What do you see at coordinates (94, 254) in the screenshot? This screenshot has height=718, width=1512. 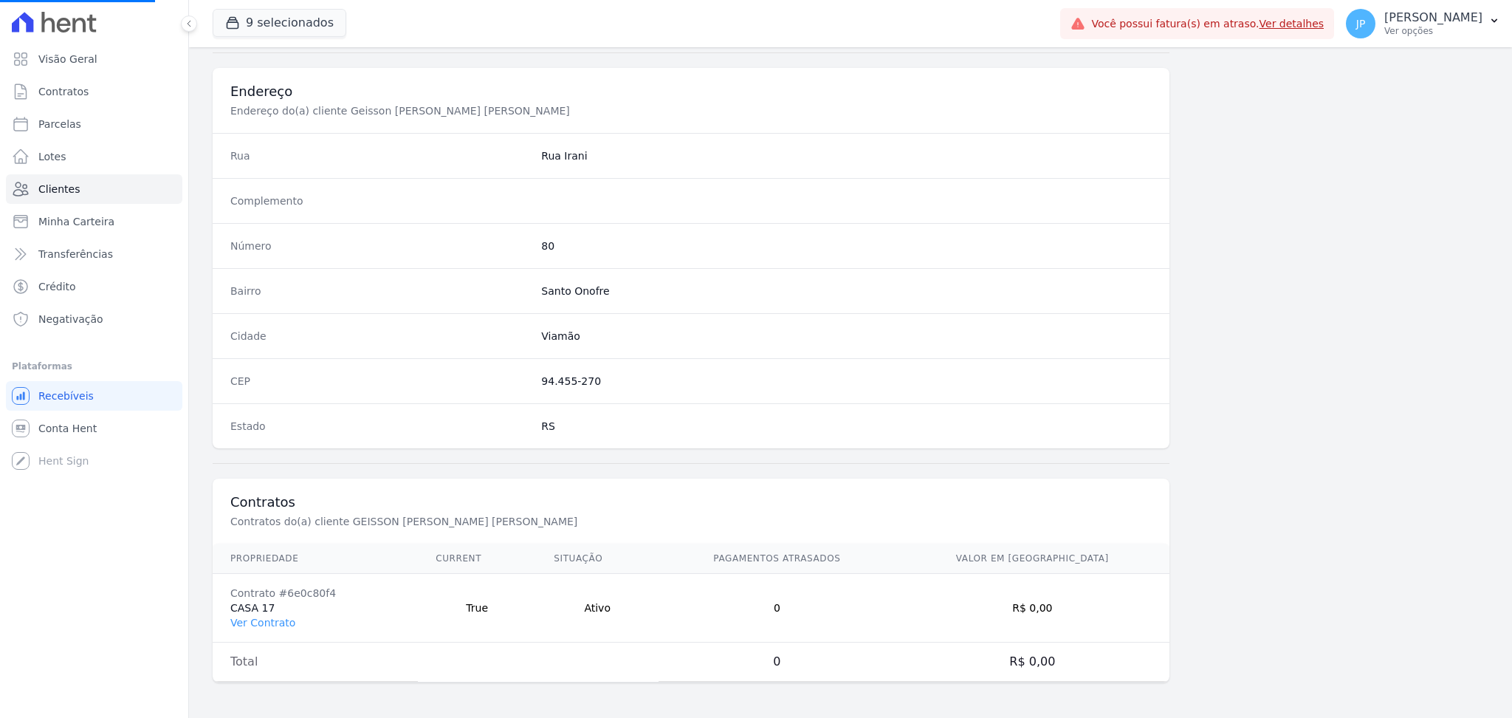 I see `a: Transferências` at bounding box center [94, 254].